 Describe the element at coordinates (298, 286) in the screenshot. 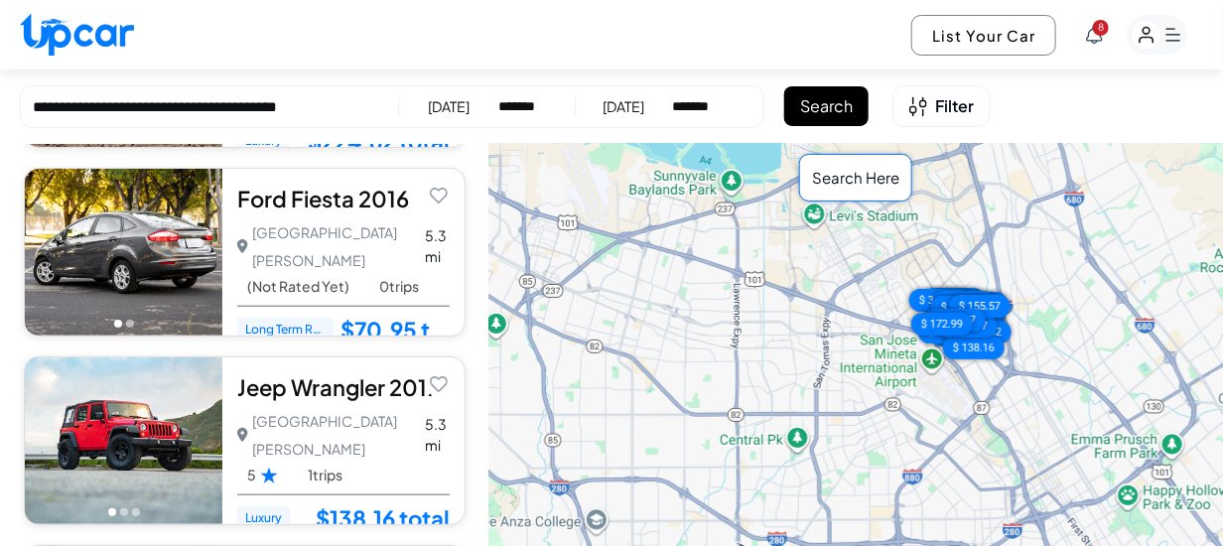

I see `span: (Not Rated Yet)` at that location.